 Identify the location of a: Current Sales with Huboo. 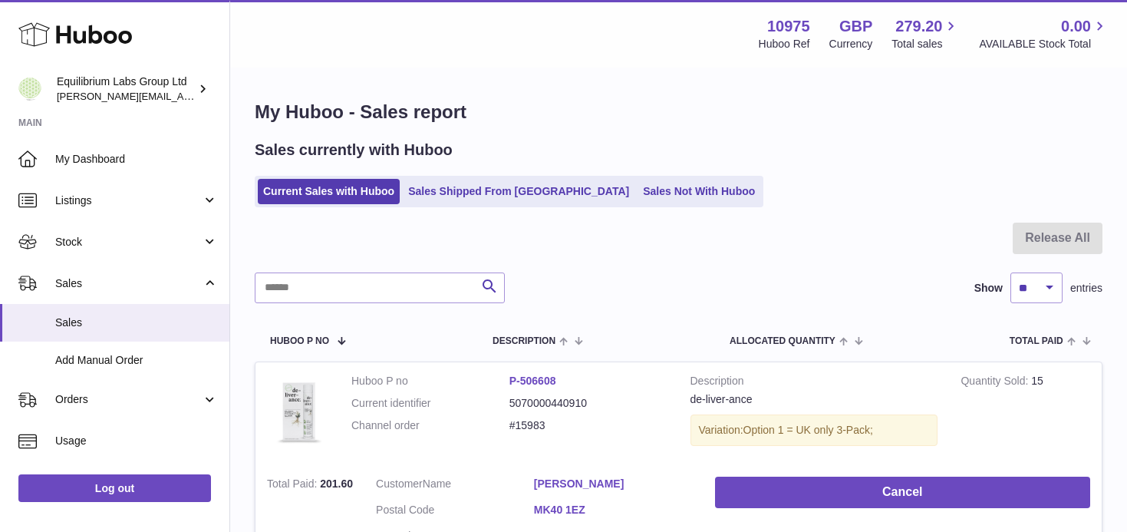
(328, 191).